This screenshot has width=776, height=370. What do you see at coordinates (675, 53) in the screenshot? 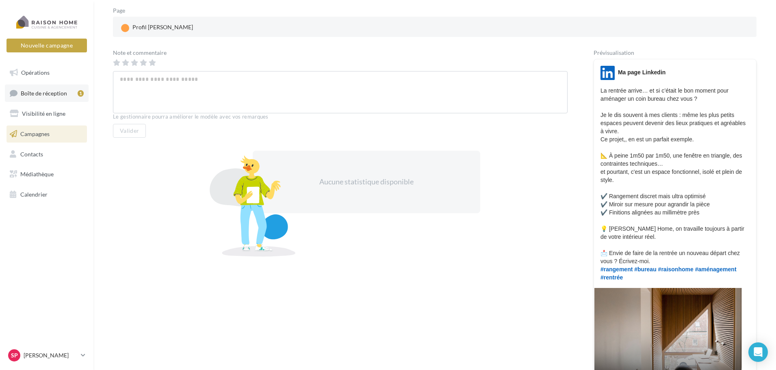
I see `div: Prévisualisation` at bounding box center [675, 53].